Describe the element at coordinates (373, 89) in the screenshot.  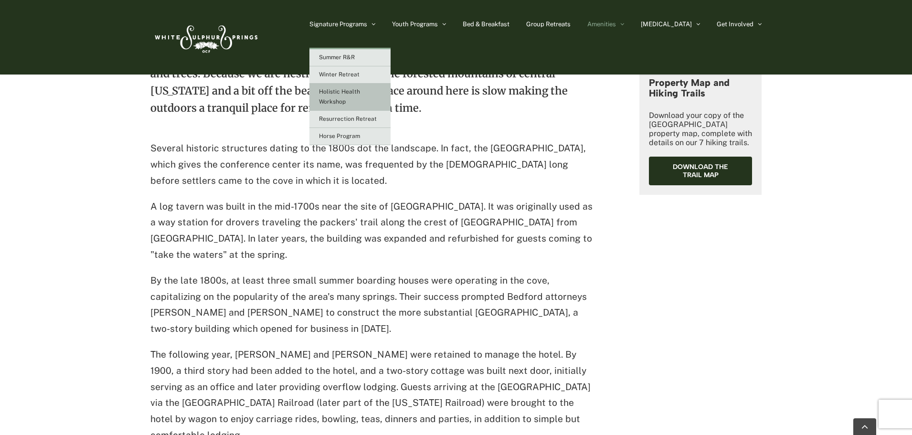
I see `p: While you're here, explore our 1000+ acres of hills, fields, streams, ponds, trails, barns, and t...` at that location.